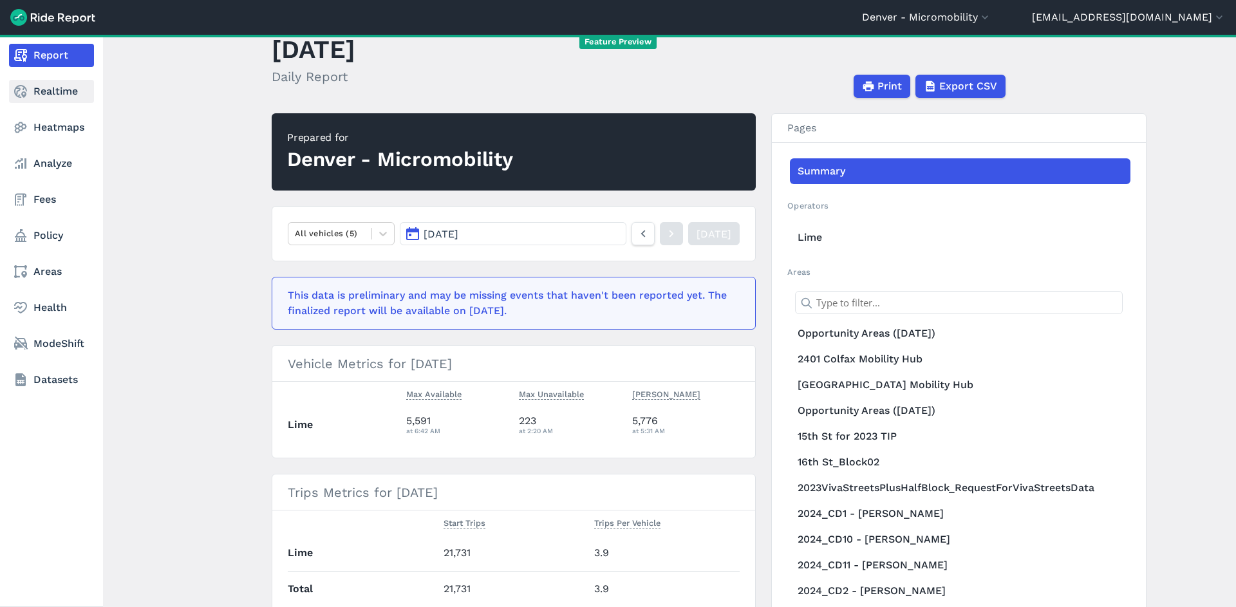  I want to click on h2: Areas, so click(959, 272).